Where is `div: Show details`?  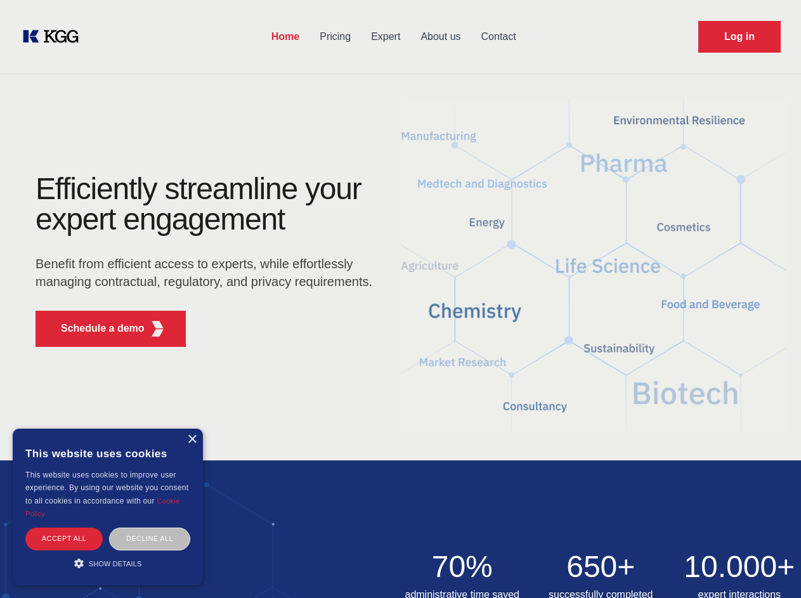
div: Show details is located at coordinates (108, 563).